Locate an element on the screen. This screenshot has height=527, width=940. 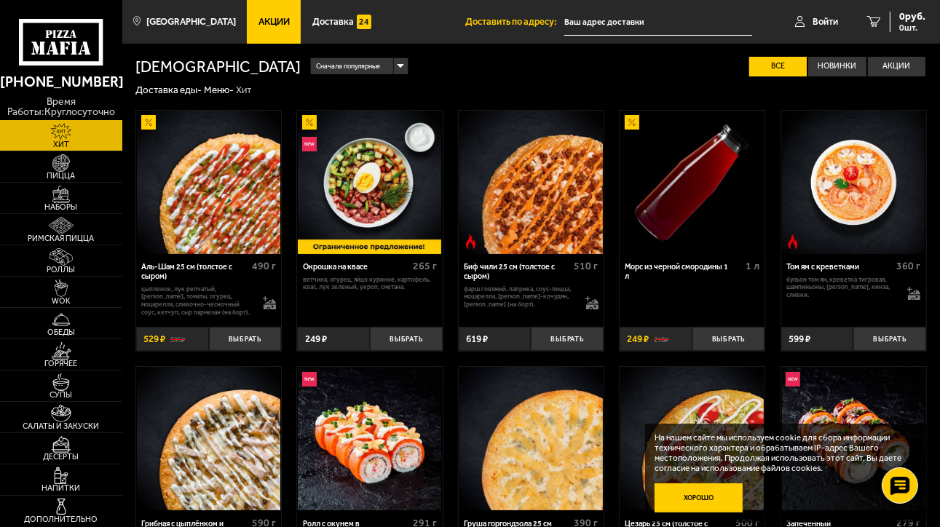
span: 510 г is located at coordinates (586, 266).